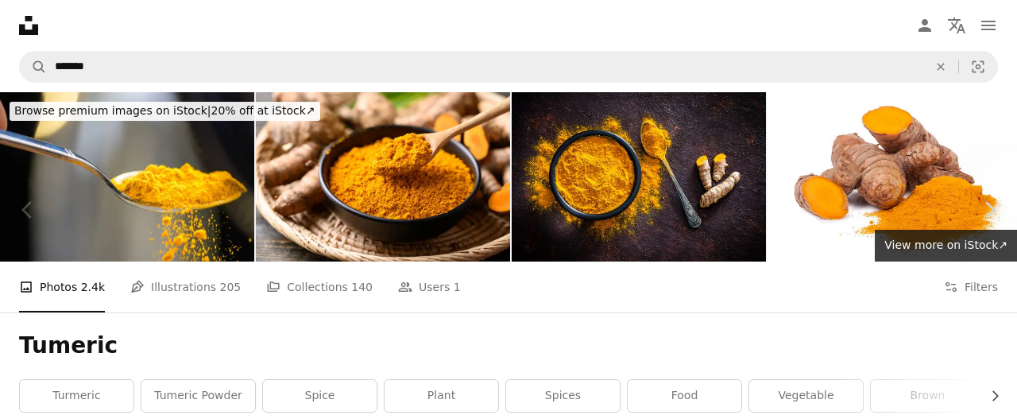 The image size is (1017, 419). Describe the element at coordinates (441, 396) in the screenshot. I see `a: plant` at that location.